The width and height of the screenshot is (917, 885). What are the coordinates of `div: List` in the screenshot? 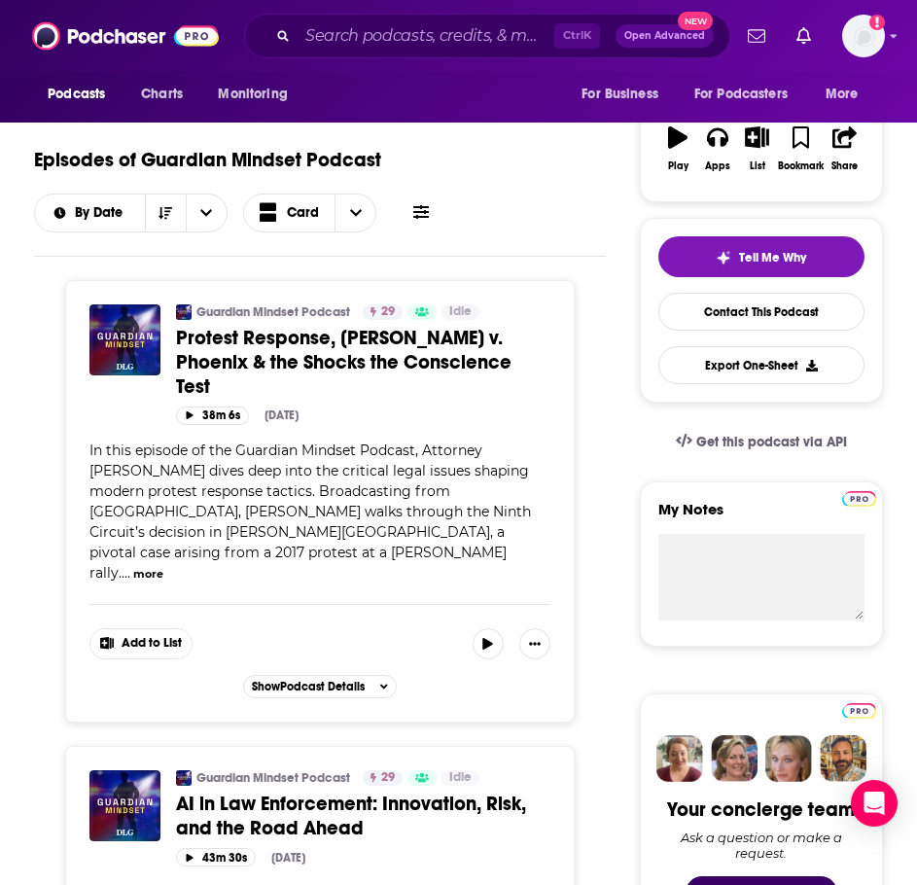 It's located at (757, 166).